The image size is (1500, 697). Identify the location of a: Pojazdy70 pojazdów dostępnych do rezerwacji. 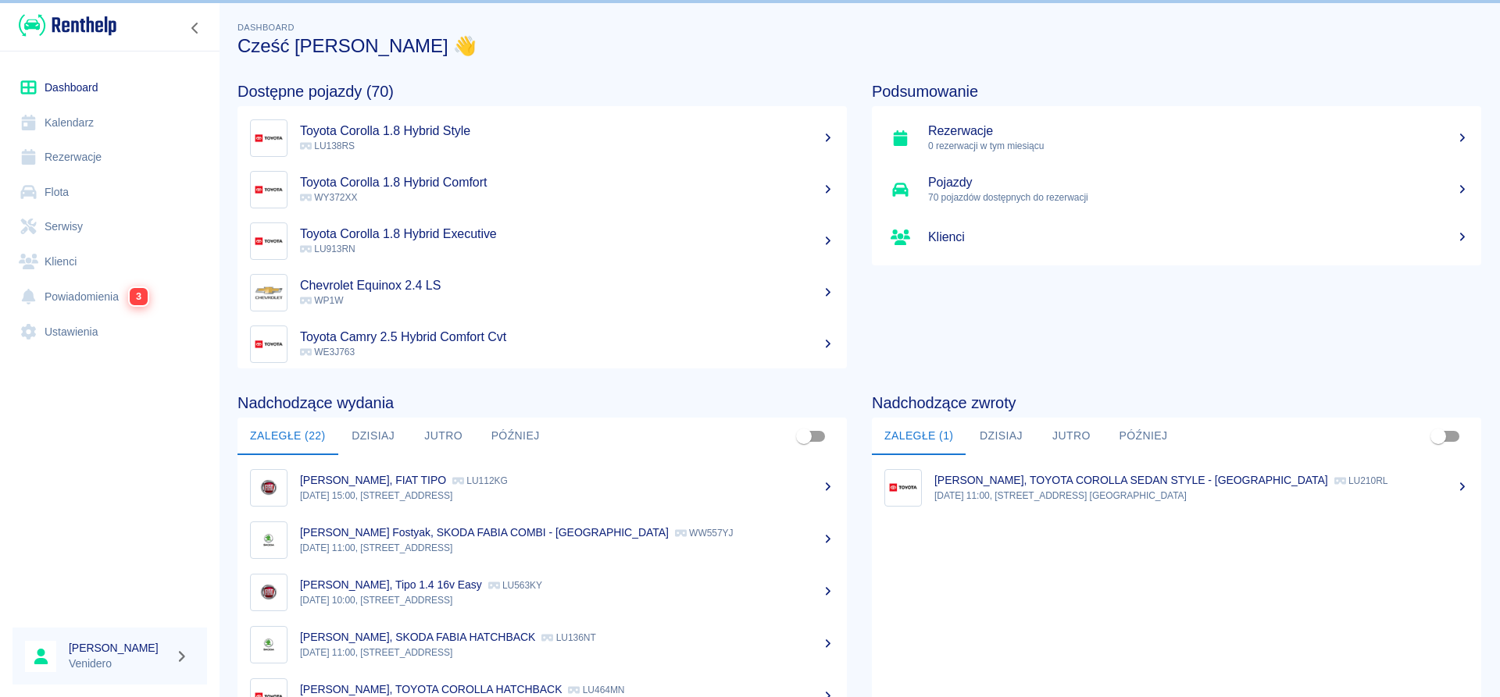
(1176, 190).